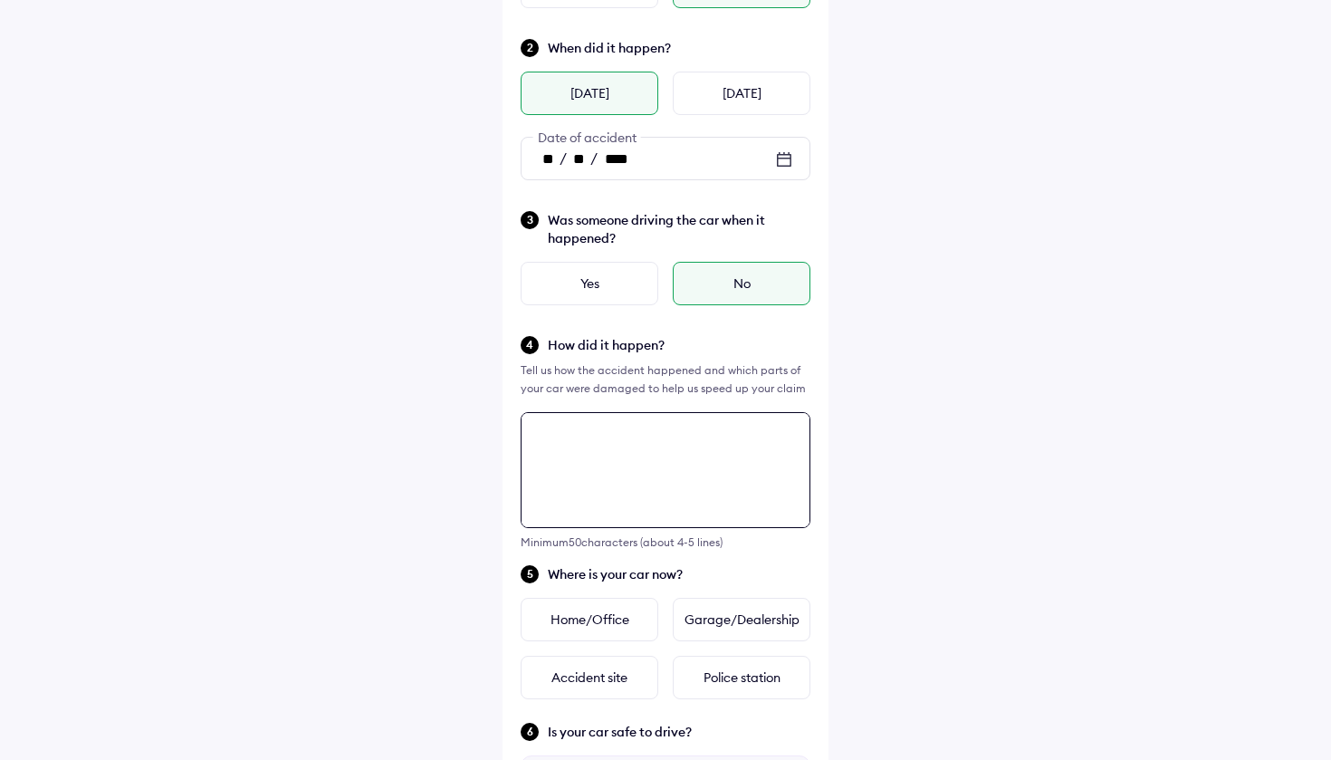 The width and height of the screenshot is (1331, 760). Describe the element at coordinates (589, 677) in the screenshot. I see `div: Accident site` at that location.